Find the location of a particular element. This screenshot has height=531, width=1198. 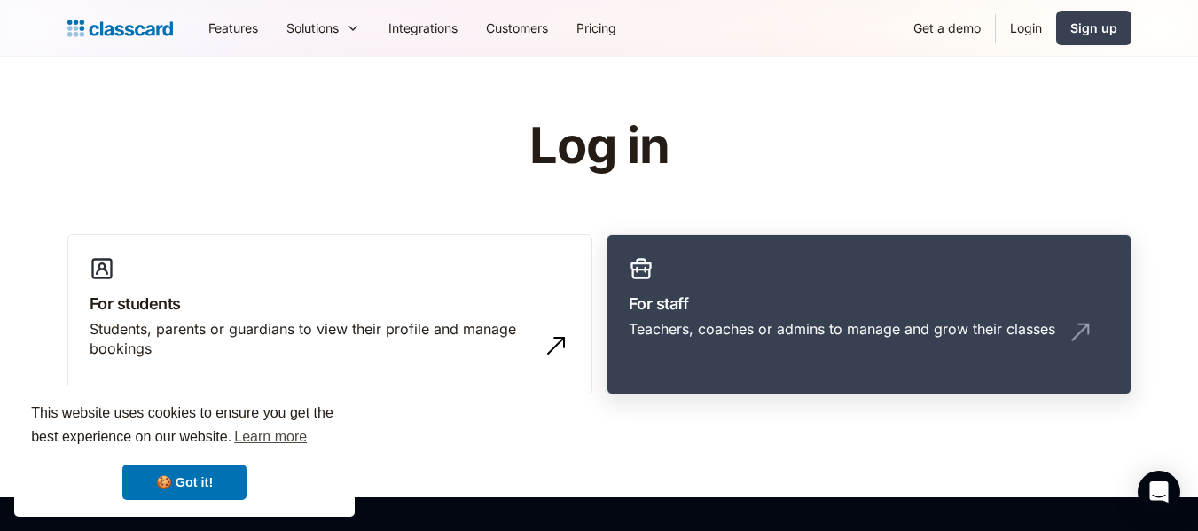

h3: For staff is located at coordinates (869, 303).